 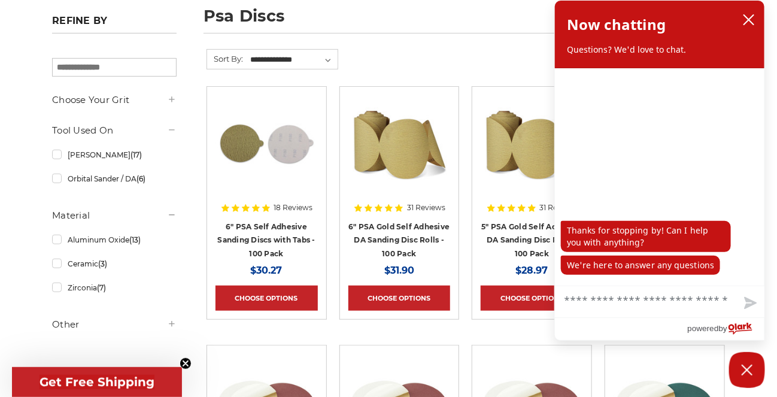 I want to click on p: We're here to answer any questions, so click(x=641, y=265).